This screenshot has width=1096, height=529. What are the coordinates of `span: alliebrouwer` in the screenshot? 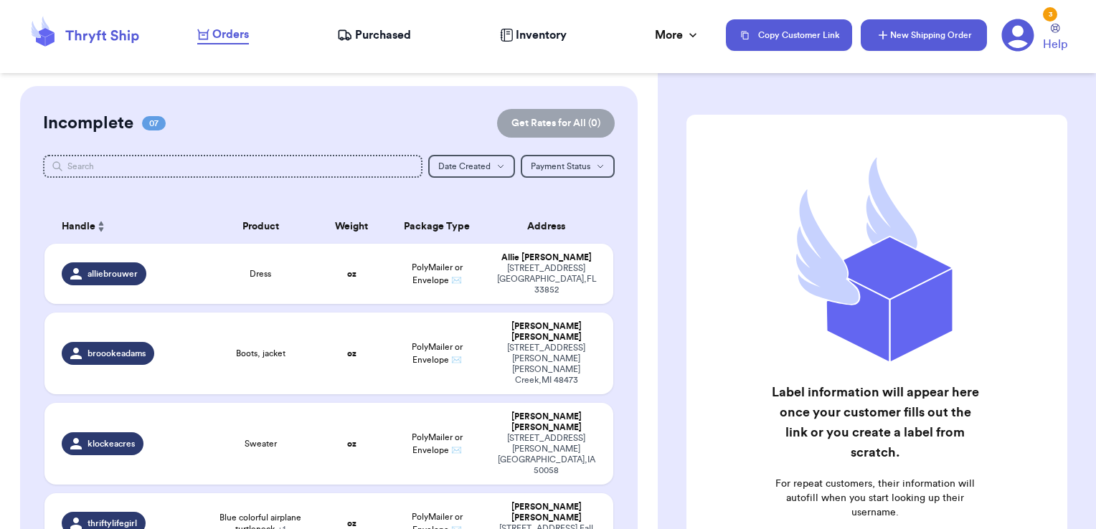 It's located at (113, 274).